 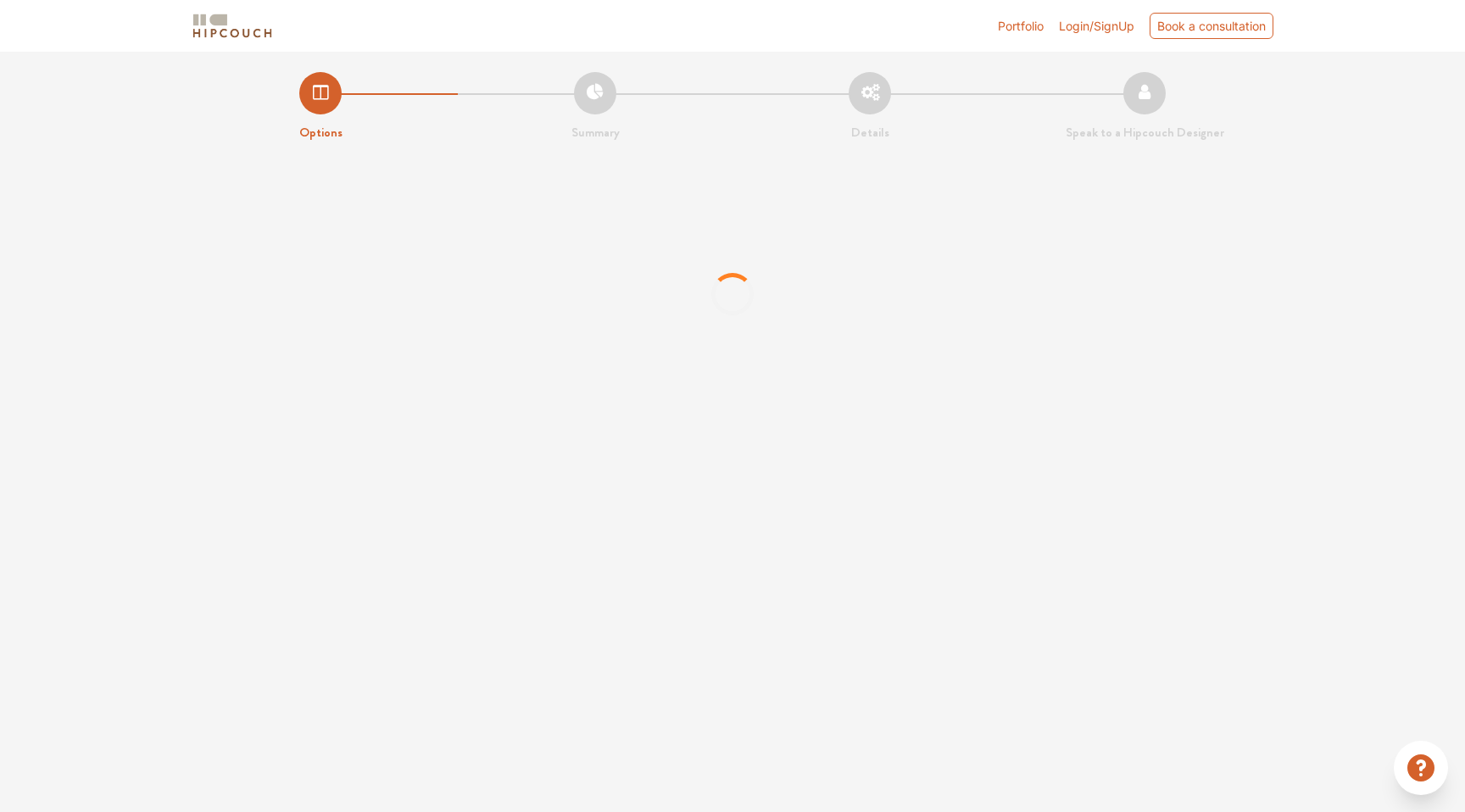 What do you see at coordinates (870, 133) in the screenshot?
I see `strong: Details` at bounding box center [870, 133].